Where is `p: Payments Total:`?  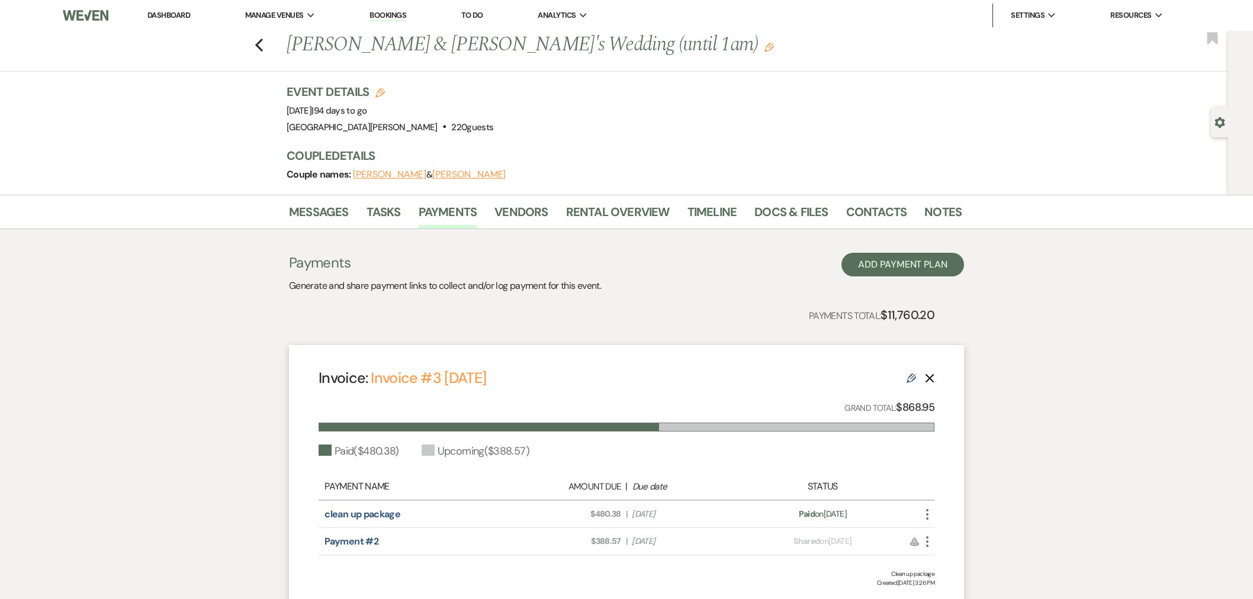
p: Payments Total: is located at coordinates (872, 315).